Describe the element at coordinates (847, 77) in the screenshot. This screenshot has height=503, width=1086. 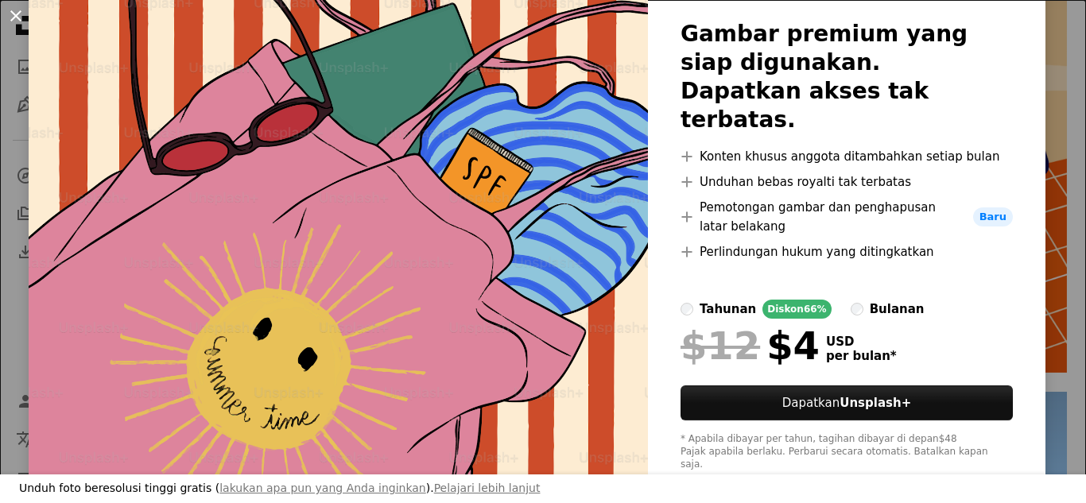
I see `h2: Gambar premium yang siap digunakan. Dapatkan akses tak terbatas.` at that location.